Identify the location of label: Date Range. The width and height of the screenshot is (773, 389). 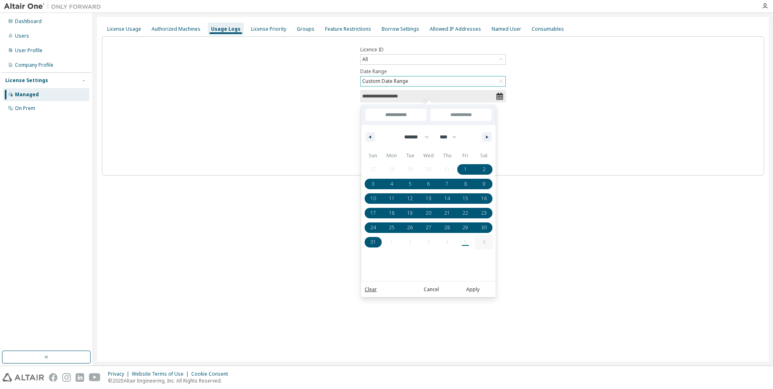
(433, 72).